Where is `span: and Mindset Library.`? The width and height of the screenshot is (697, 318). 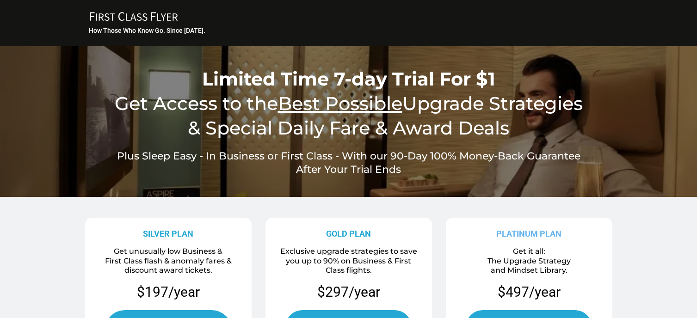 span: and Mindset Library. is located at coordinates (529, 270).